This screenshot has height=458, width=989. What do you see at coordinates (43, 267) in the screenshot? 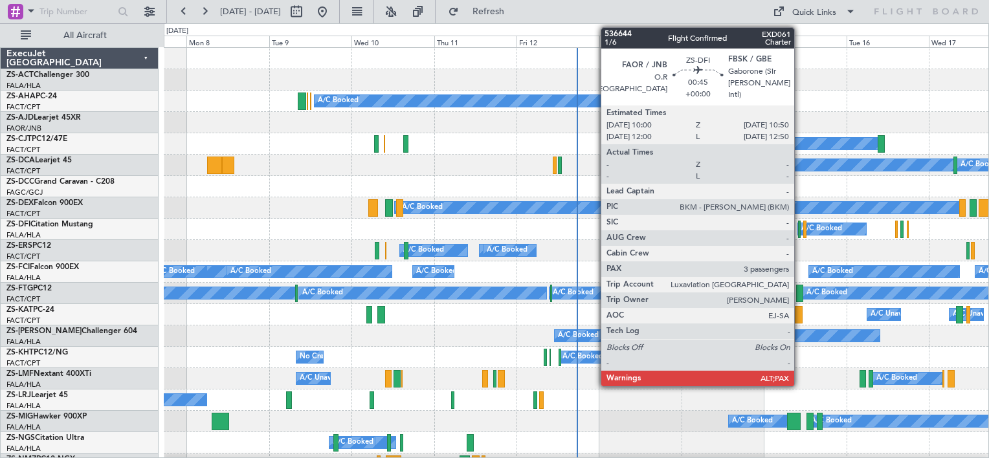
I see `a: ZS-FCIFalcon 900EX` at bounding box center [43, 267].